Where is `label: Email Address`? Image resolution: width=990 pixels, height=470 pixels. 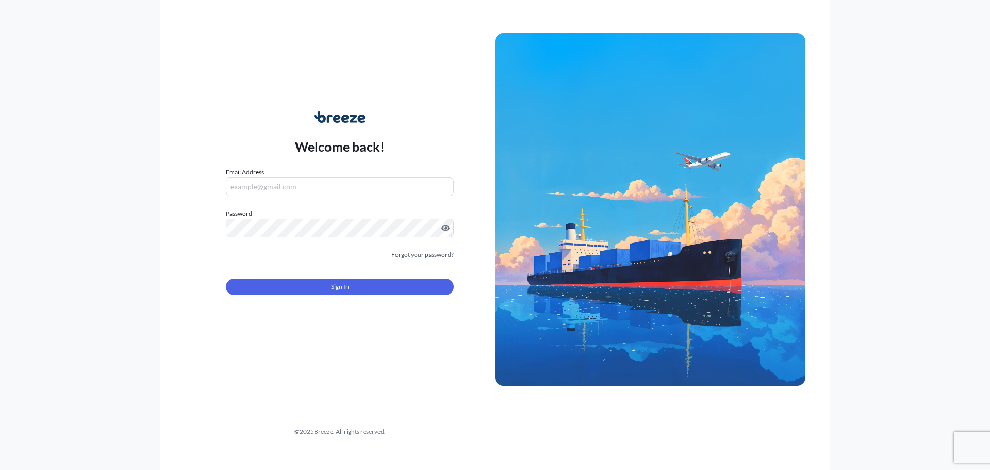 label: Email Address is located at coordinates (245, 172).